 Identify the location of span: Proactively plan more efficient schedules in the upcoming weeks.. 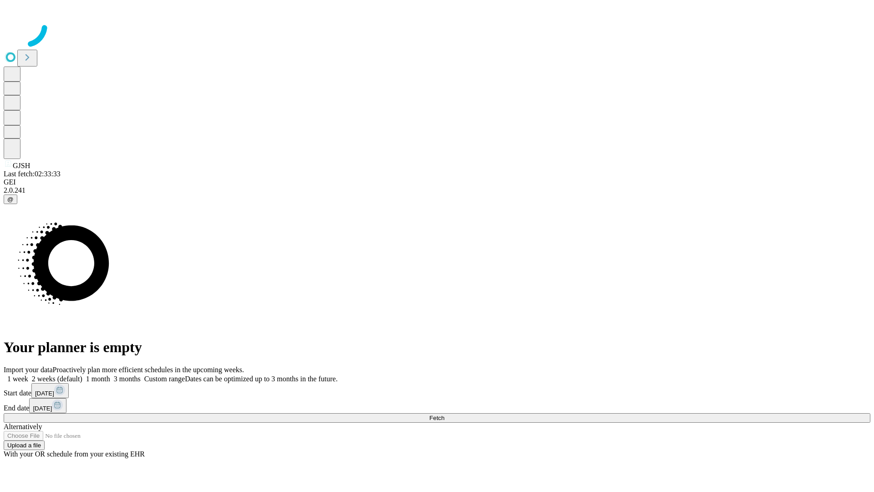
(148, 369).